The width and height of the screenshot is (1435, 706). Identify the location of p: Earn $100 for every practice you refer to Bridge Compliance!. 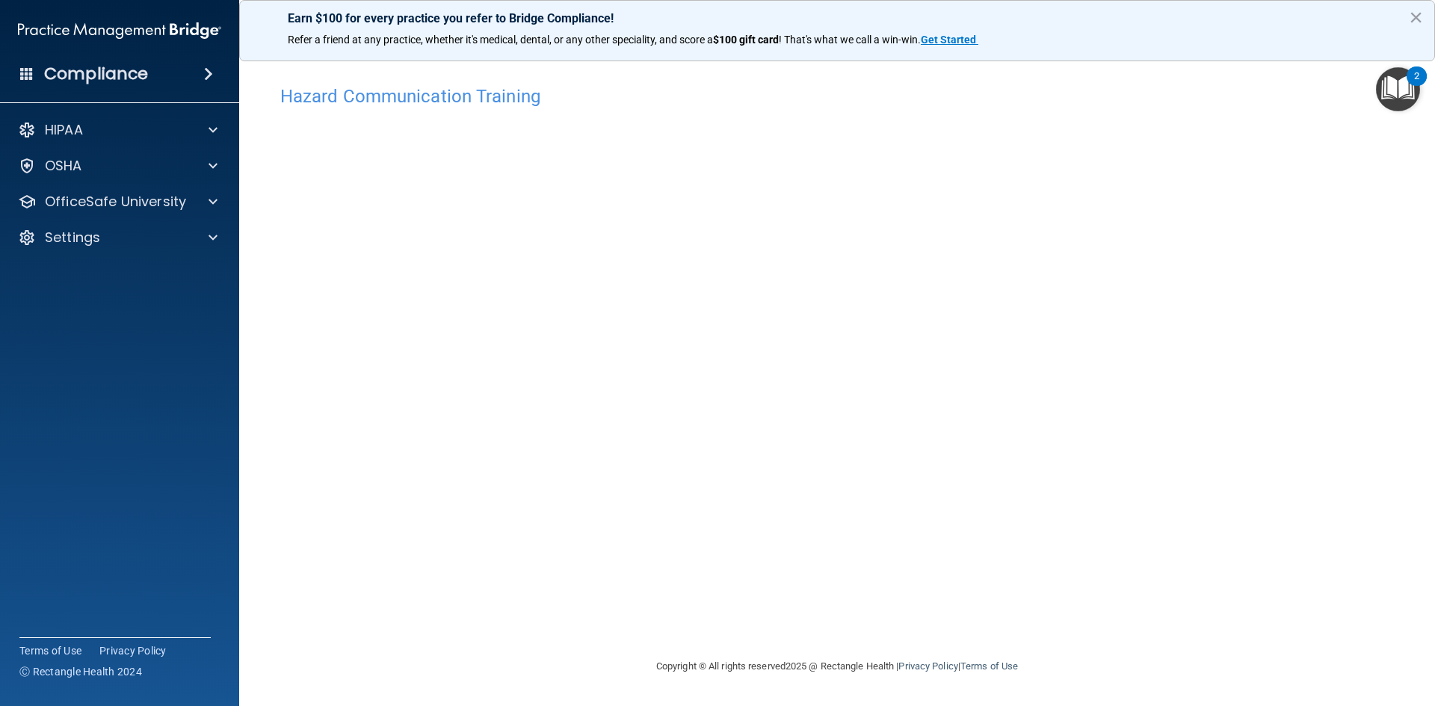
(837, 18).